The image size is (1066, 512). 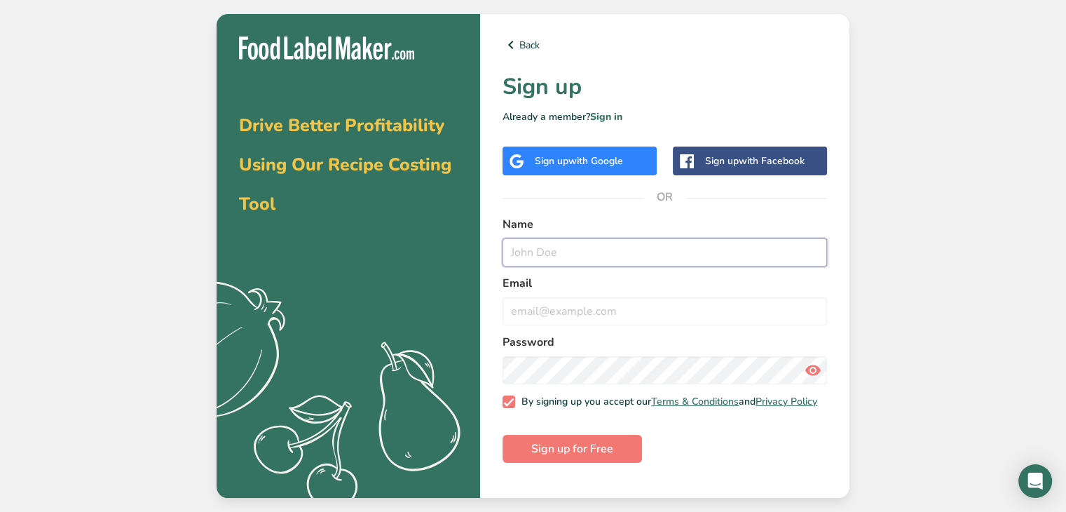 I want to click on button: Sign up for Free, so click(x=572, y=449).